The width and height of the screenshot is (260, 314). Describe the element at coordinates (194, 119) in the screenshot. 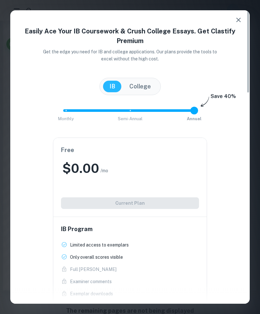

I see `span: Annual` at that location.